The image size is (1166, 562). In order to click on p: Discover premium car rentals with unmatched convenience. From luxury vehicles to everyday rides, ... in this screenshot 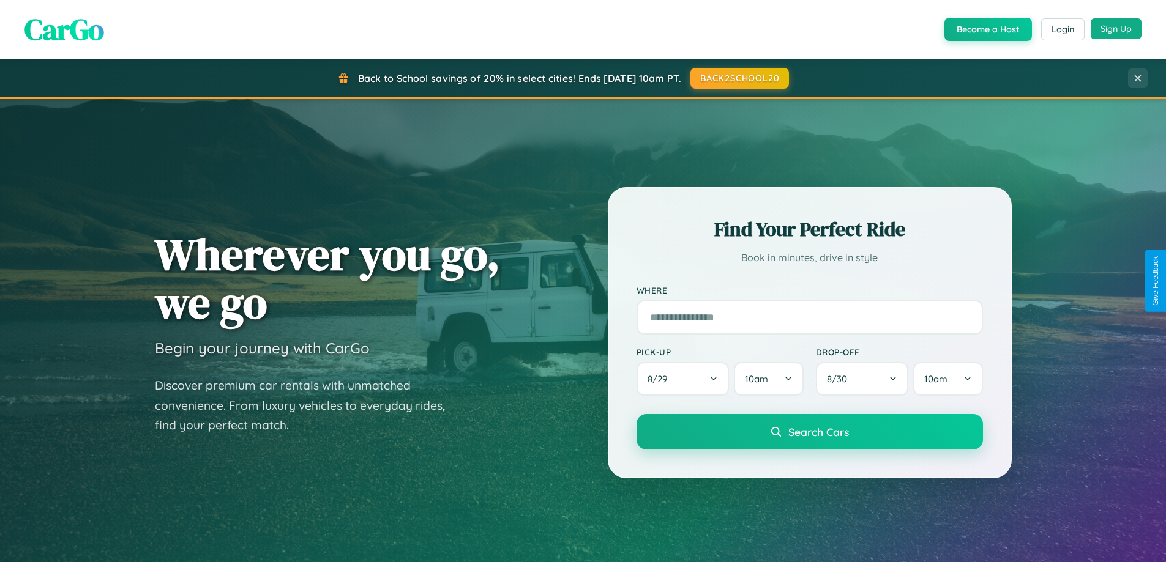, I will do `click(308, 406)`.